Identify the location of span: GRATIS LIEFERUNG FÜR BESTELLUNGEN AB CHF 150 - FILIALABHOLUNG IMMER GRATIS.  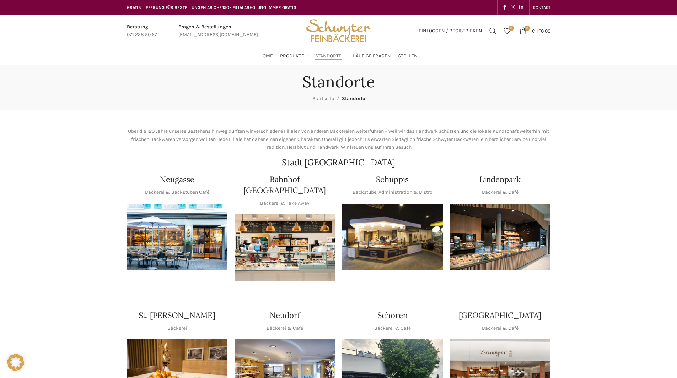
(211, 7).